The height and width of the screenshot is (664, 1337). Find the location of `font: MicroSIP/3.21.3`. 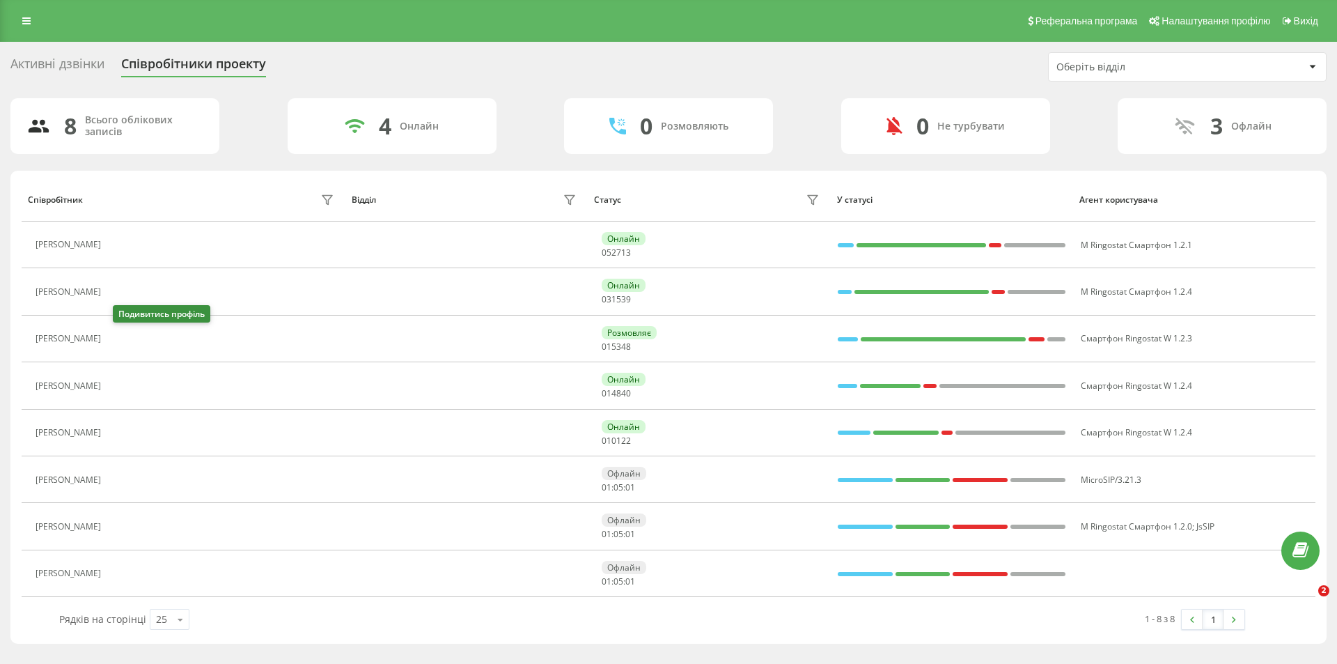

font: MicroSIP/3.21.3 is located at coordinates (1110, 479).